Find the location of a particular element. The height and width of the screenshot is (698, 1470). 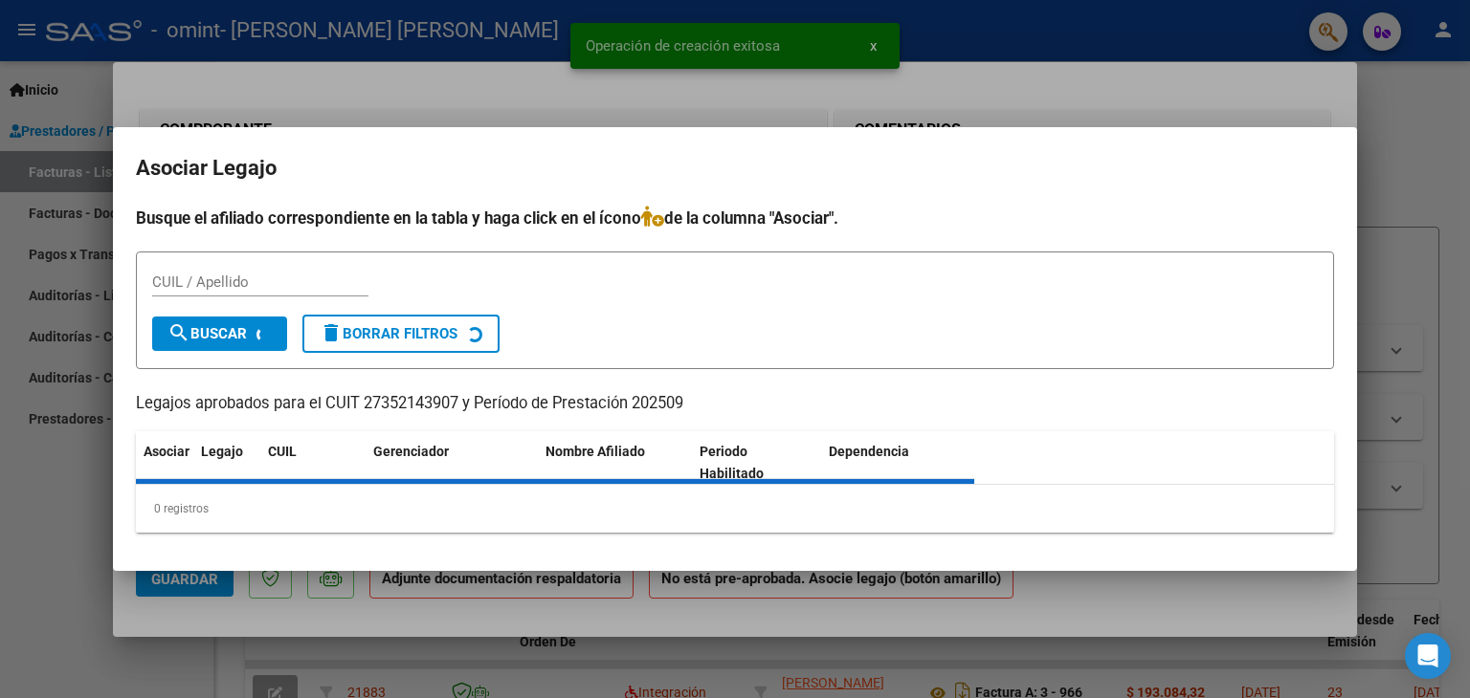

span: Borrar Filtros is located at coordinates (388, 334).